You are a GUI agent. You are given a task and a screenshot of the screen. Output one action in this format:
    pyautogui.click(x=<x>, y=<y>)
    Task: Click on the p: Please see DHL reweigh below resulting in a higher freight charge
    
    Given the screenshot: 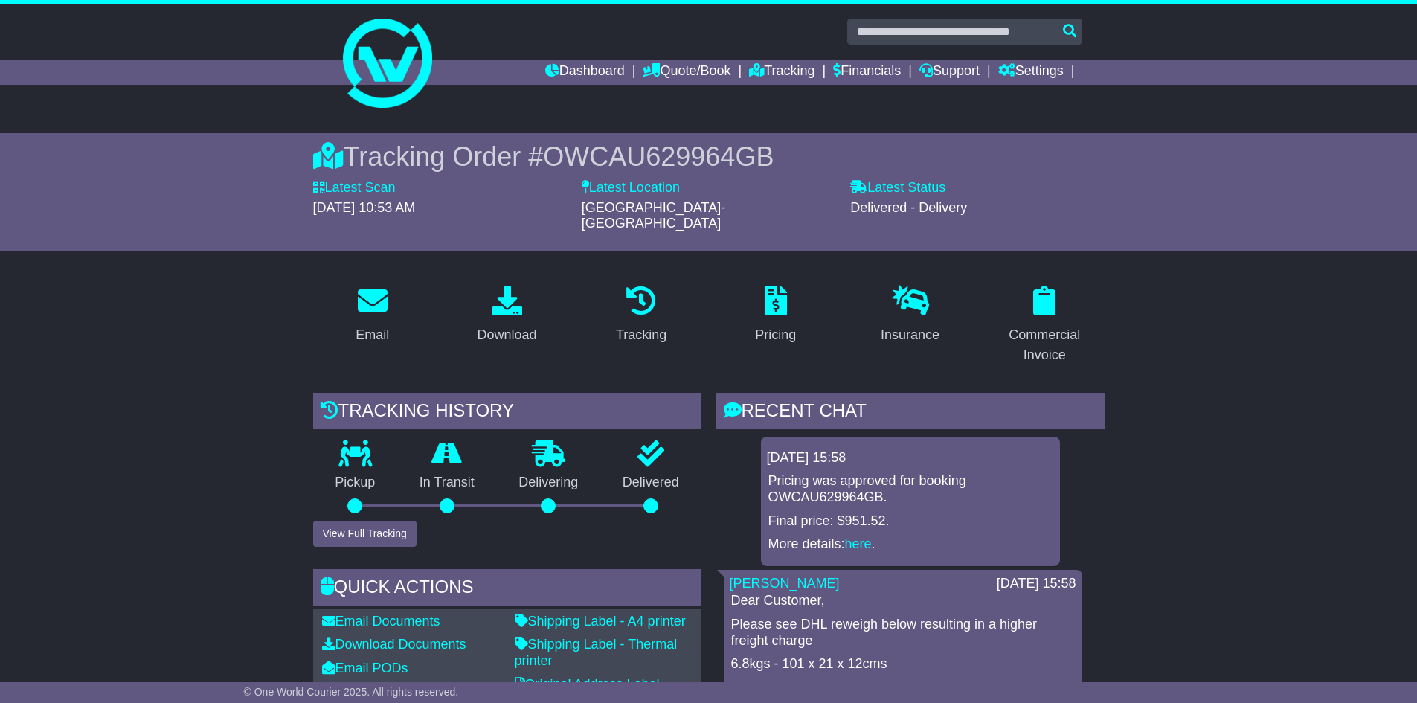 What is the action you would take?
    pyautogui.click(x=903, y=632)
    